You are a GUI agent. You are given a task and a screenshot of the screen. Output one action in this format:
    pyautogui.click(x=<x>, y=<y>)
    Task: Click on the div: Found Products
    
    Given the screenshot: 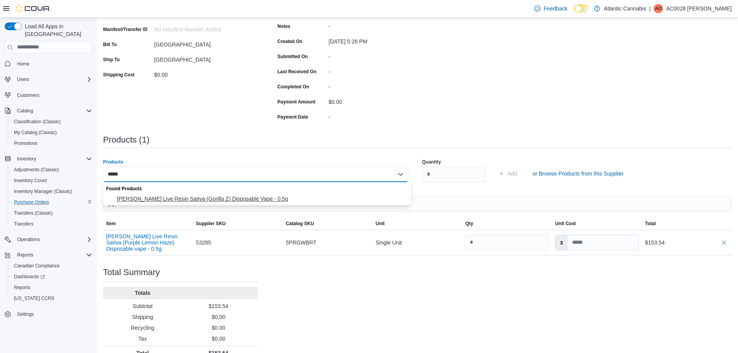 What is the action you would take?
    pyautogui.click(x=257, y=187)
    